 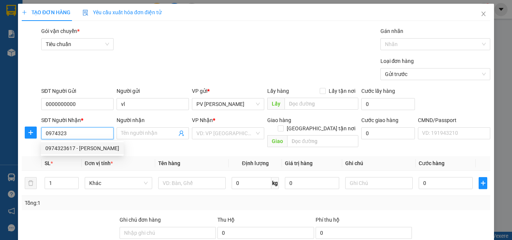 I want to click on input: VD: Bàn, Ghế, so click(x=192, y=183).